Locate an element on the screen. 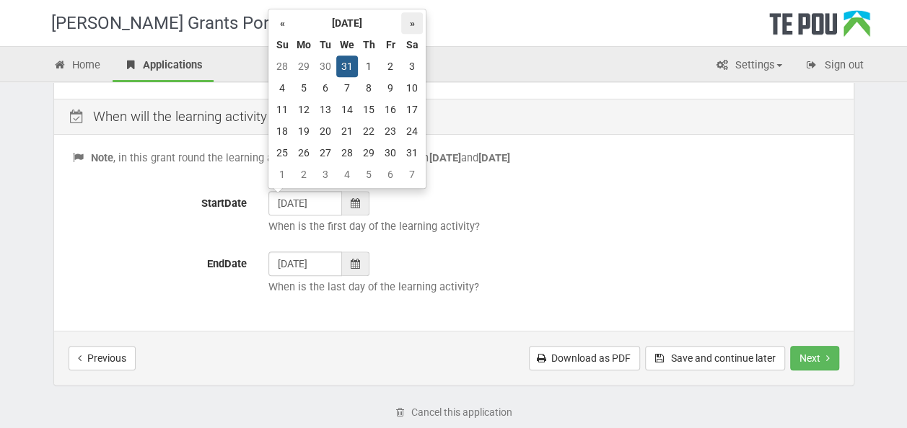 The width and height of the screenshot is (907, 428). th: Su is located at coordinates (282, 45).